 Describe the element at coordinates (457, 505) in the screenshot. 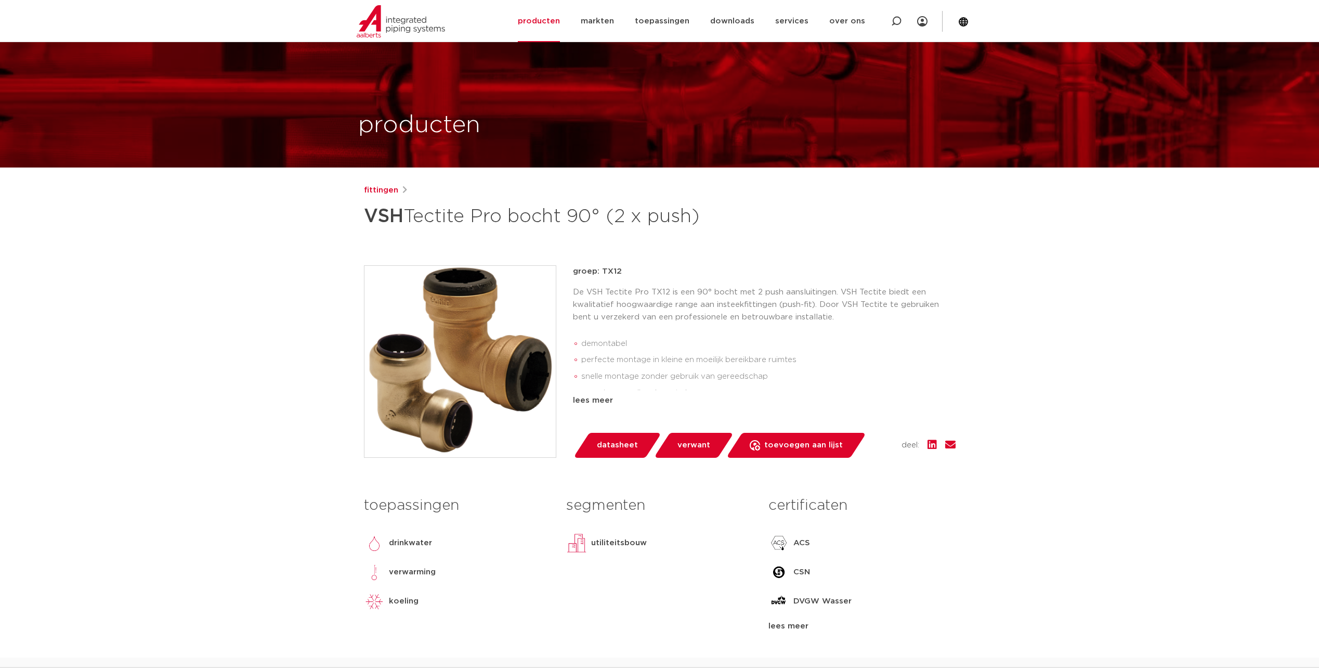

I see `h3: toepassingen` at that location.